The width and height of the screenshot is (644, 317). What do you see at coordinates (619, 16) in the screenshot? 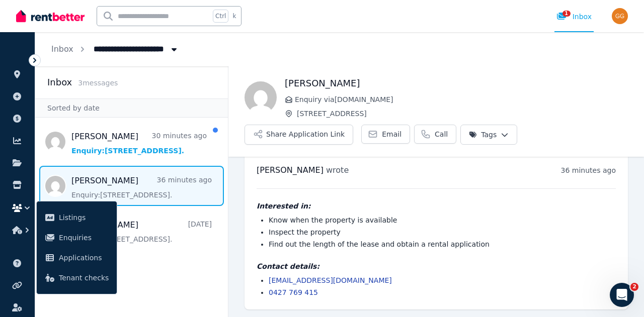
I see `img: George Germanos` at bounding box center [619, 16].